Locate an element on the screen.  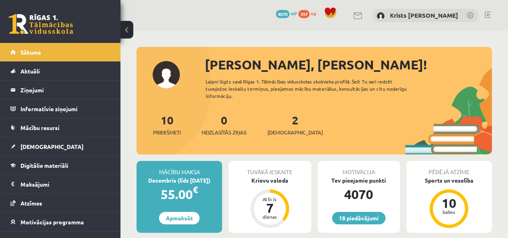
div: 10 is located at coordinates (449, 203).